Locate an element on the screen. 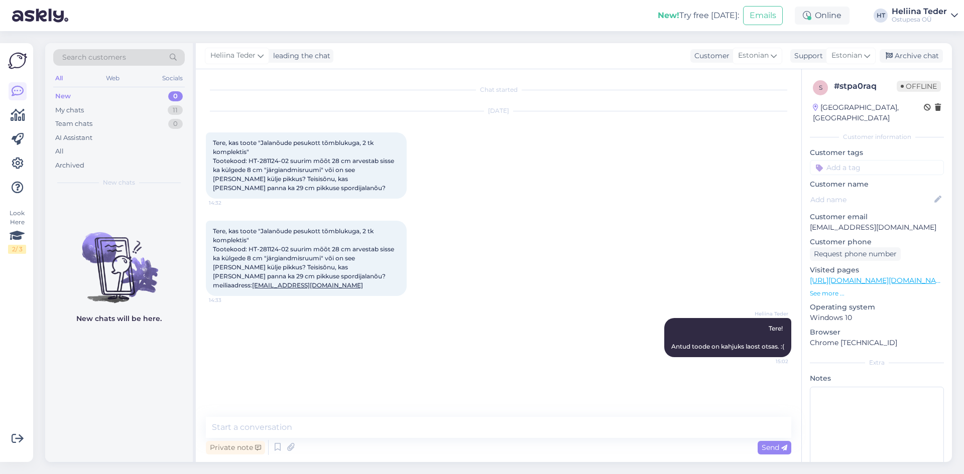  p: Customer tags is located at coordinates (877, 153).